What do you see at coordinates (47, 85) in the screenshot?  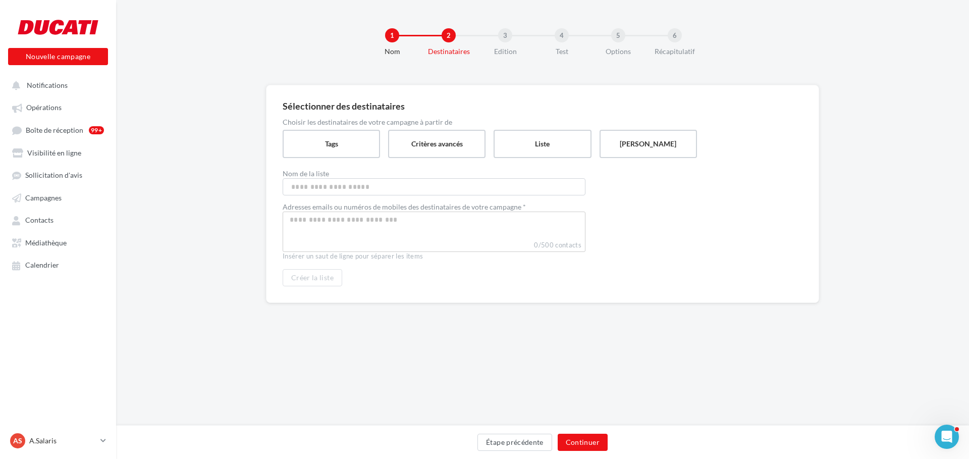 I see `span: Notifications` at bounding box center [47, 85].